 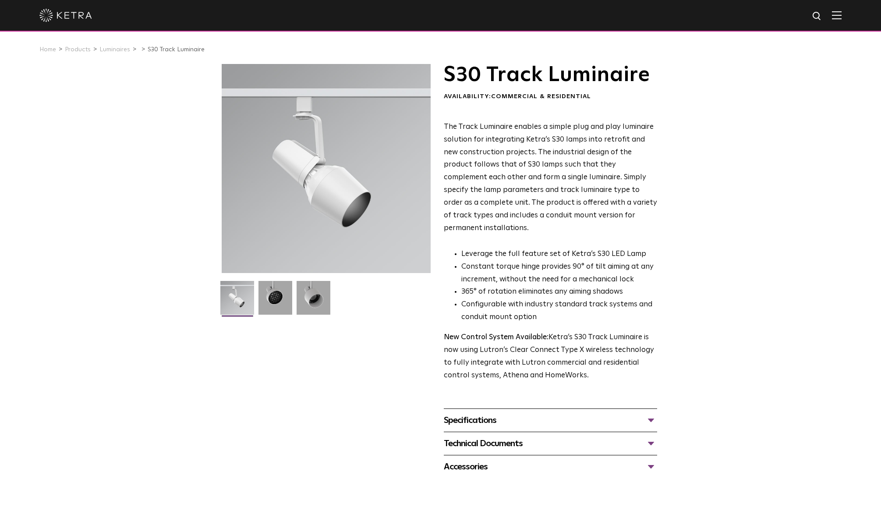 I want to click on li: 365° of rotation eliminates any aiming shadows, so click(x=559, y=292).